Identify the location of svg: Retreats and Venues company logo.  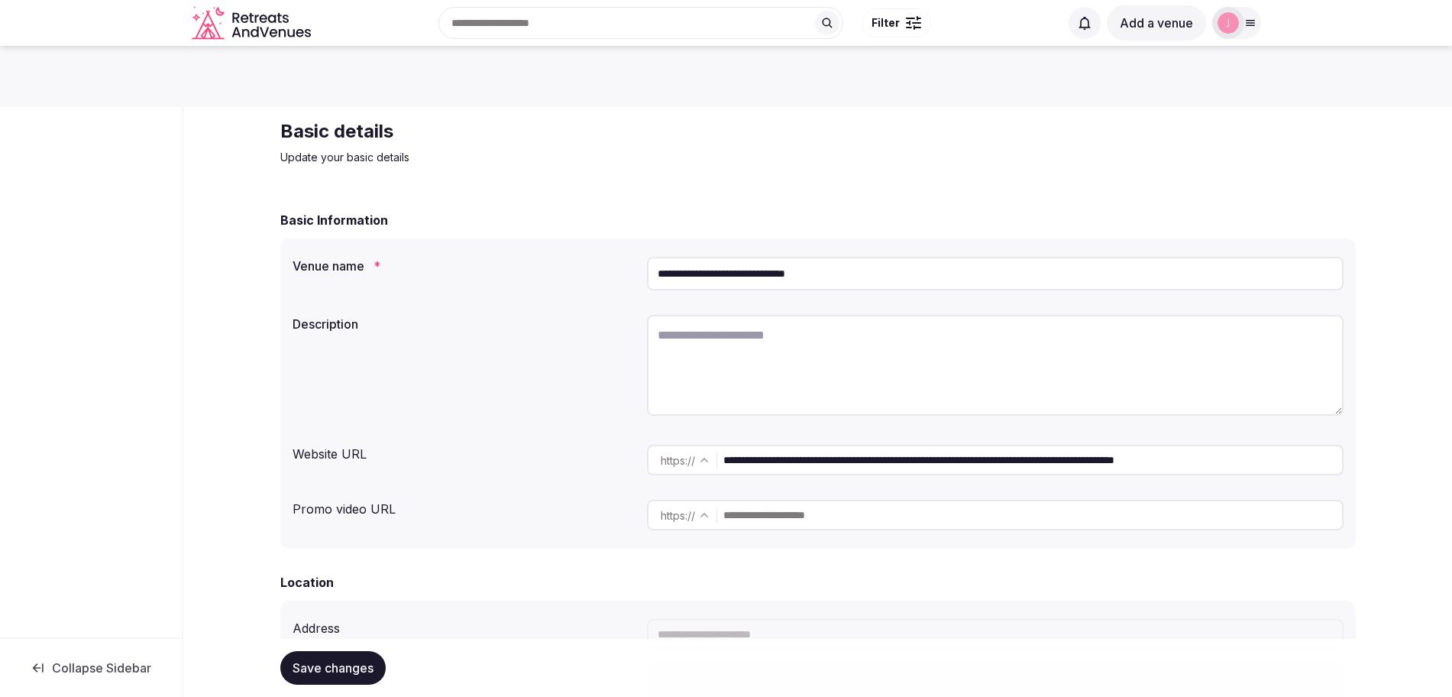
(253, 23).